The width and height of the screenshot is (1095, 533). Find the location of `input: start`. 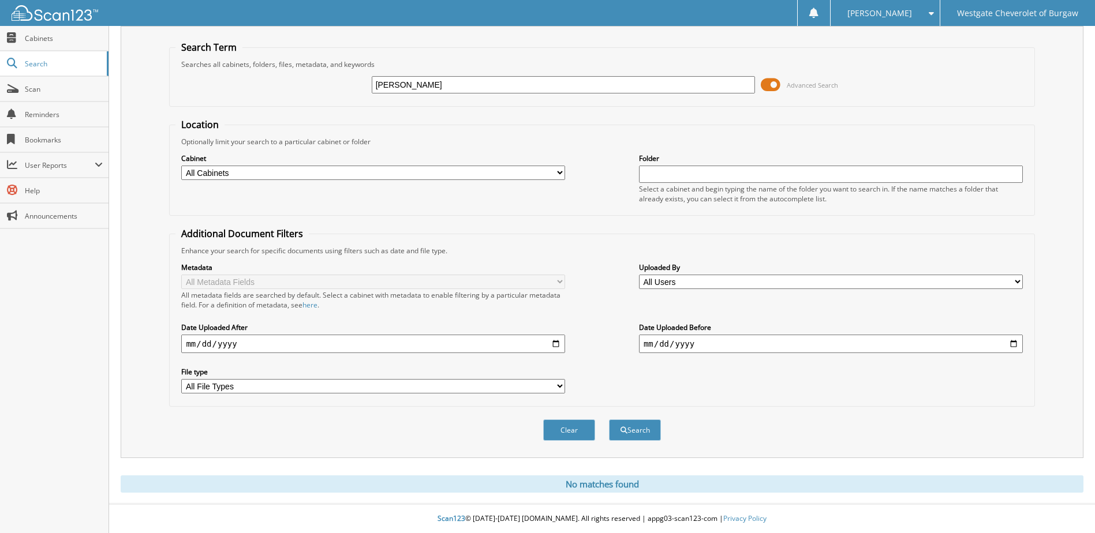

input: start is located at coordinates (373, 344).